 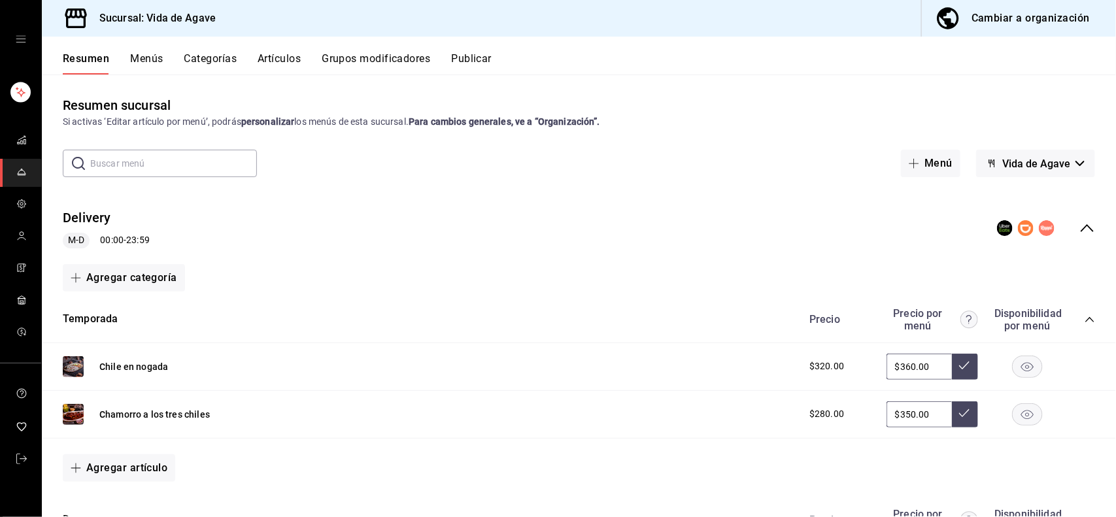 I want to click on button: Grupos modificadores, so click(x=376, y=63).